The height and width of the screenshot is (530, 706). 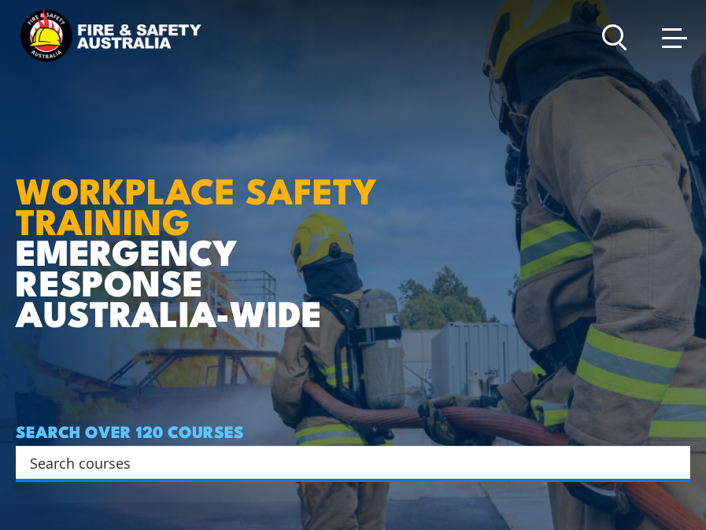 What do you see at coordinates (196, 205) in the screenshot?
I see `strong: WORKPLACE SAFETY TRAINING` at bounding box center [196, 205].